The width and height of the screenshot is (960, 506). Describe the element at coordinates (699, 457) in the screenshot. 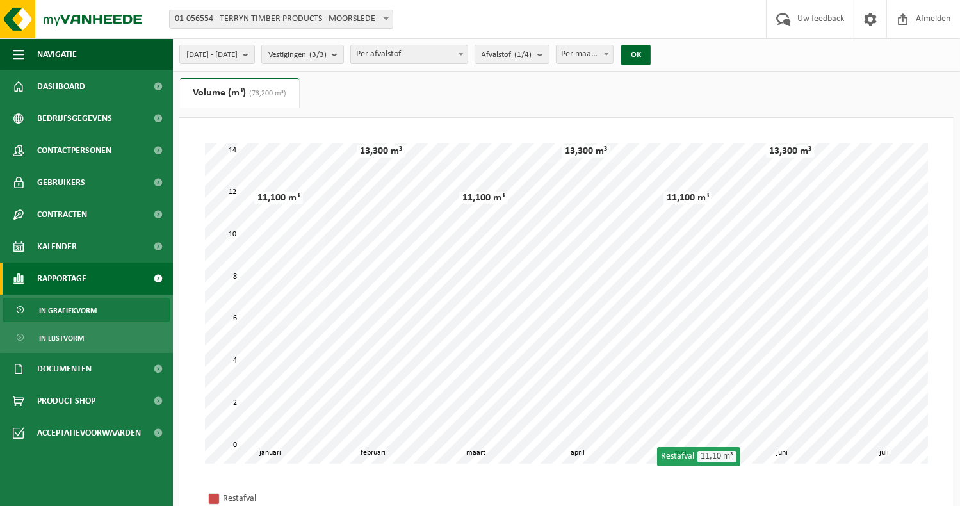

I see `div: Restafval` at that location.